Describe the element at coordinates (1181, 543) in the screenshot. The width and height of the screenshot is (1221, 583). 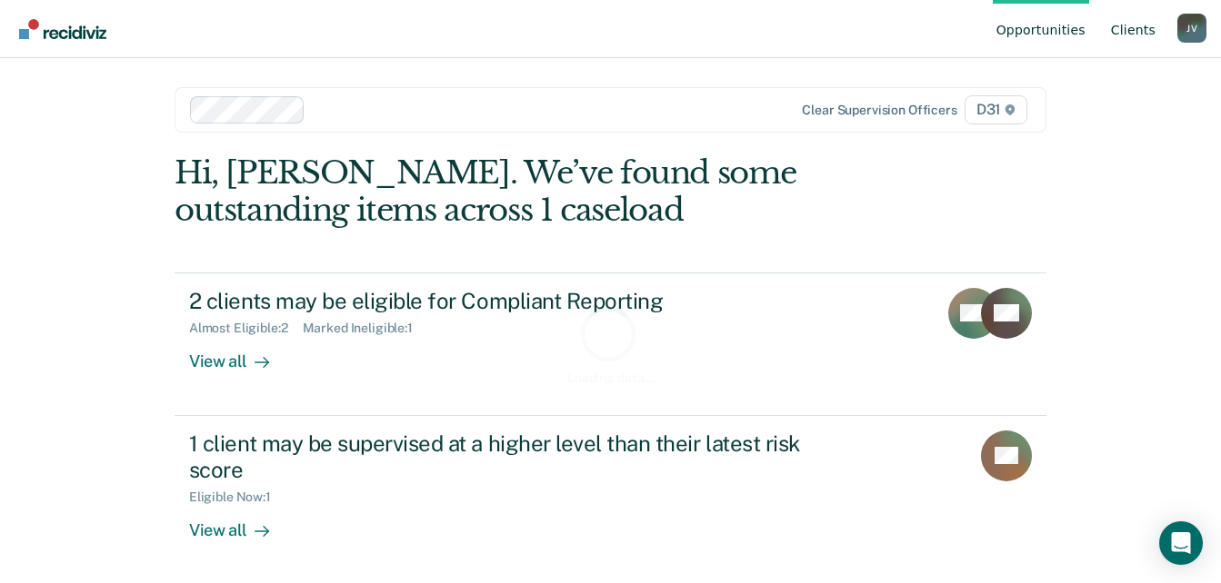
I see `div: Open Intercom Messenger` at that location.